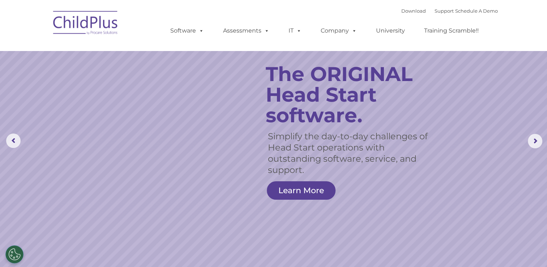 The image size is (547, 267). What do you see at coordinates (477, 11) in the screenshot?
I see `a: Schedule A Demo` at bounding box center [477, 11].